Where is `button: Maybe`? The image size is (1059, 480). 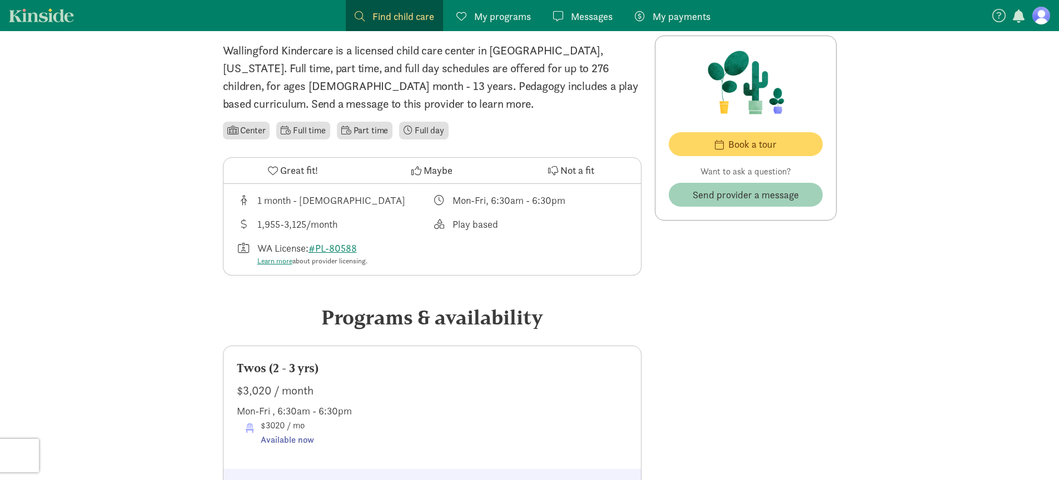 button: Maybe is located at coordinates (432, 171).